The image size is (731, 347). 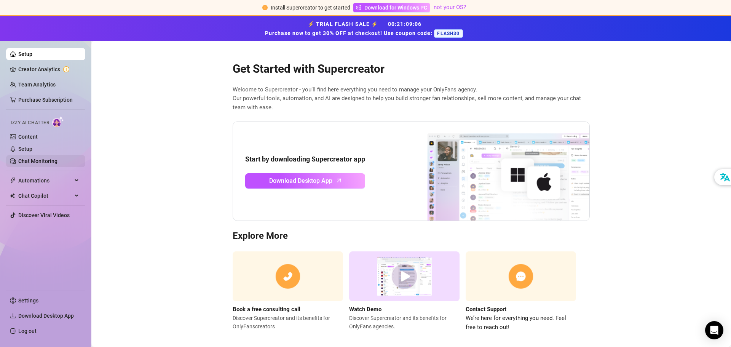 What do you see at coordinates (12, 196) in the screenshot?
I see `img: Chat Copilot` at bounding box center [12, 196].